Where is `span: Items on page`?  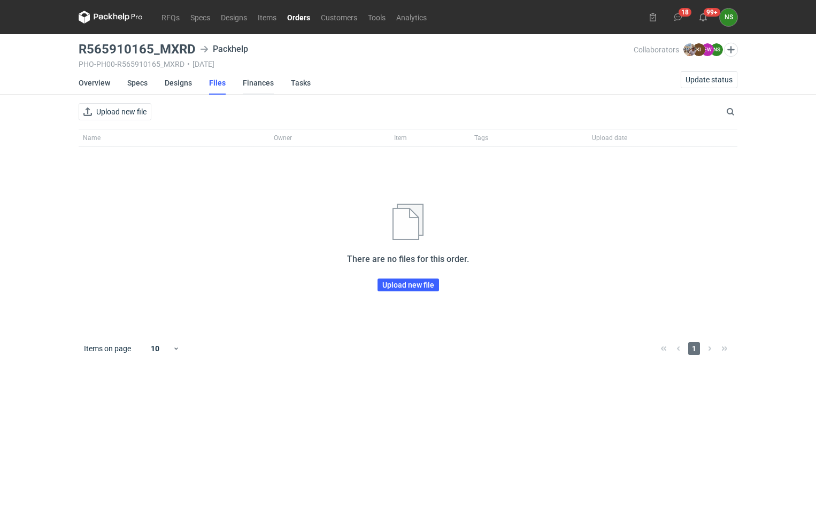
span: Items on page is located at coordinates (108, 349).